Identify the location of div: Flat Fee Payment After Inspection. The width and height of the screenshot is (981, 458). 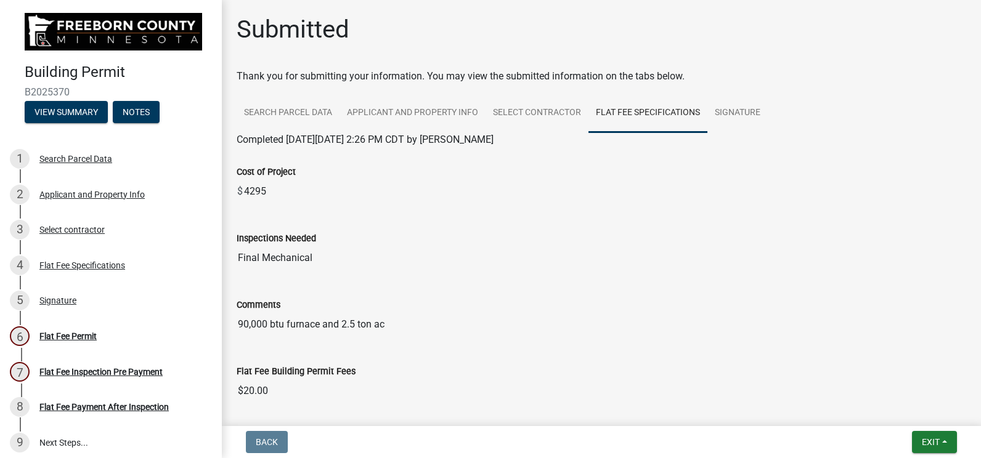
(104, 407).